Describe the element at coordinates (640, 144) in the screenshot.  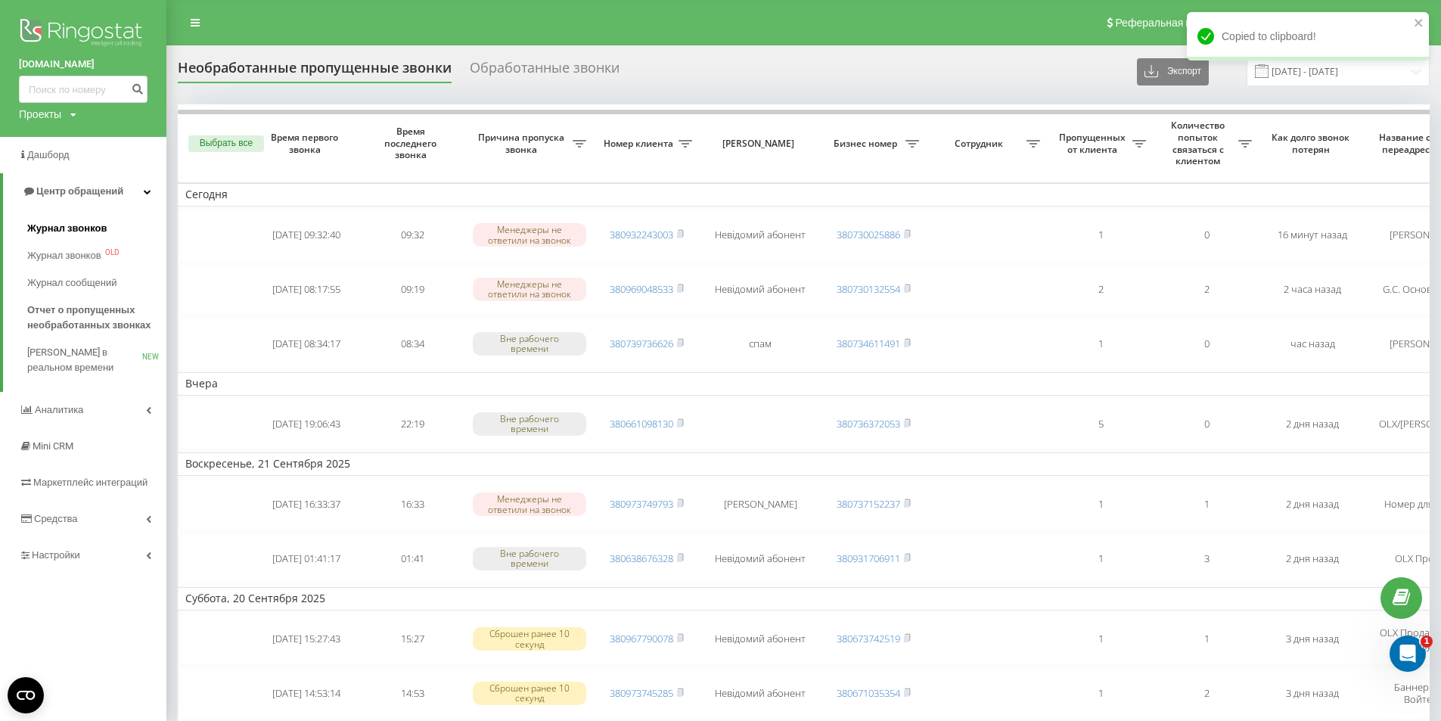
I see `span: Номер клиента` at that location.